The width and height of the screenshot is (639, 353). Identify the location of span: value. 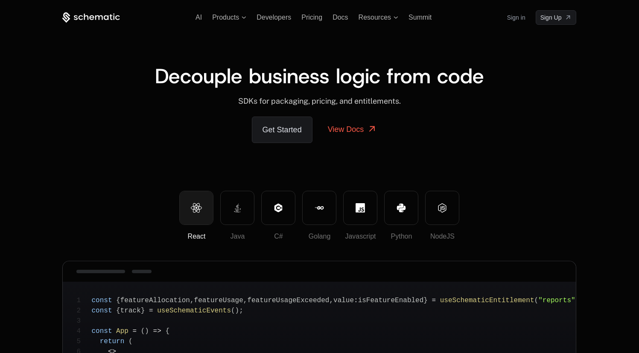
(343, 300).